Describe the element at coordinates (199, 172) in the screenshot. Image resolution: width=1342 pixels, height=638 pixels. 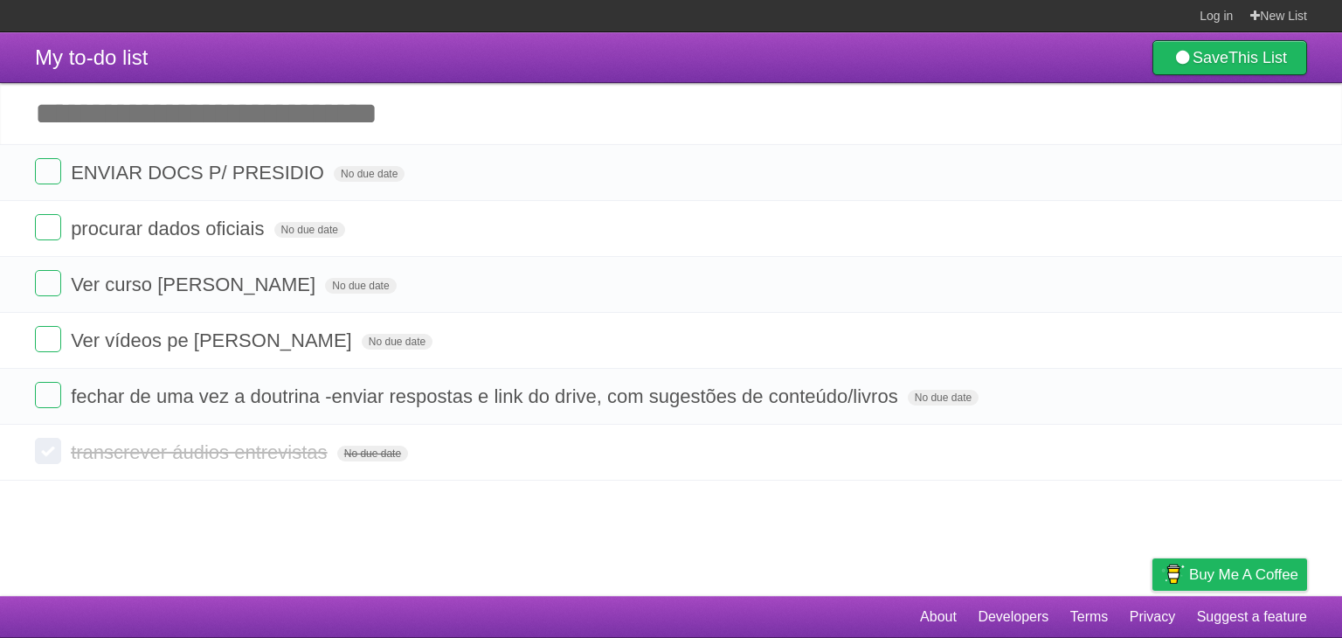
I see `span: ENVIAR DOCS P/ PRESIDIO` at that location.